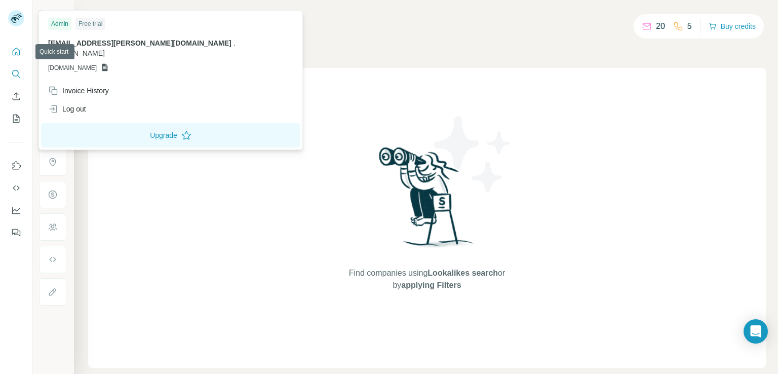 The width and height of the screenshot is (778, 374). I want to click on button: Use Surfe API, so click(16, 188).